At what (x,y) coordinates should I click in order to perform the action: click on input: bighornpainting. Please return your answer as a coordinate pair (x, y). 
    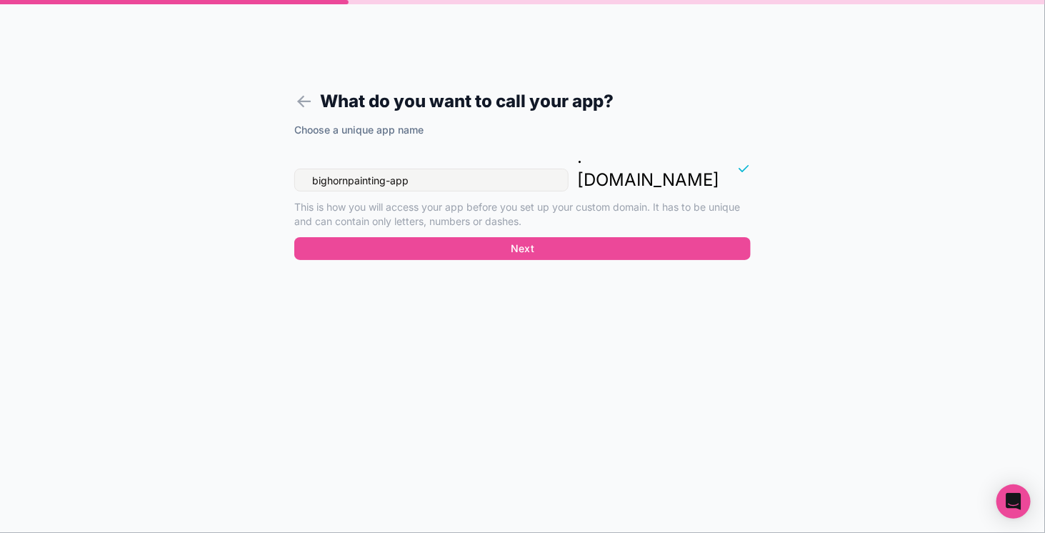
    Looking at the image, I should click on (432, 180).